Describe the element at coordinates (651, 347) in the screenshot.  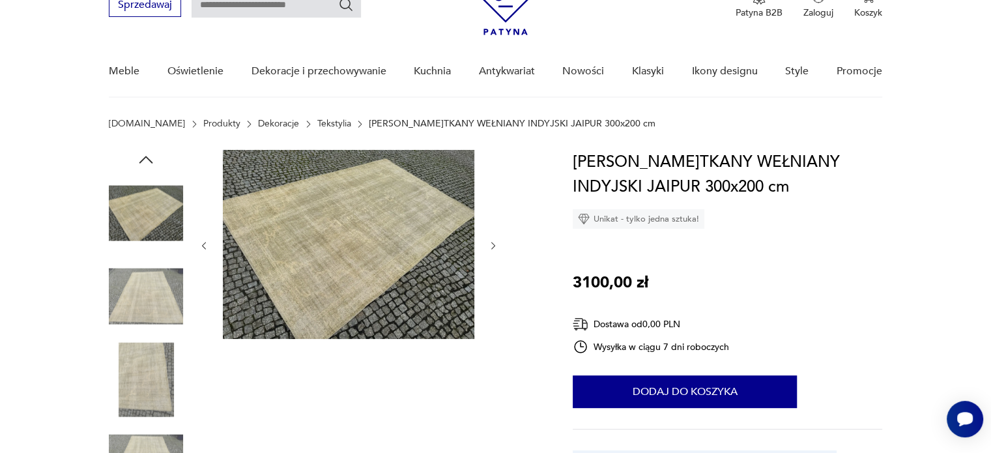
I see `div: Wysyłka w ciągu 7 dni roboczych` at that location.